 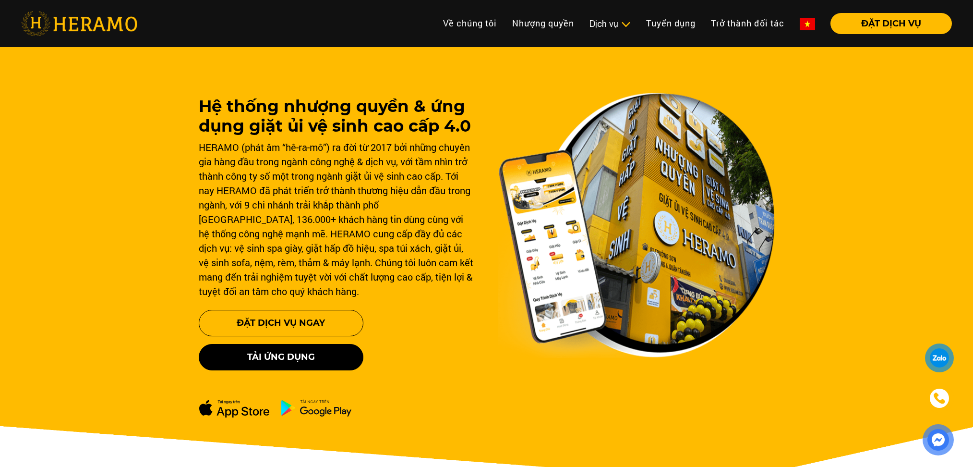 I want to click on img: vn-flag.png, so click(x=808, y=24).